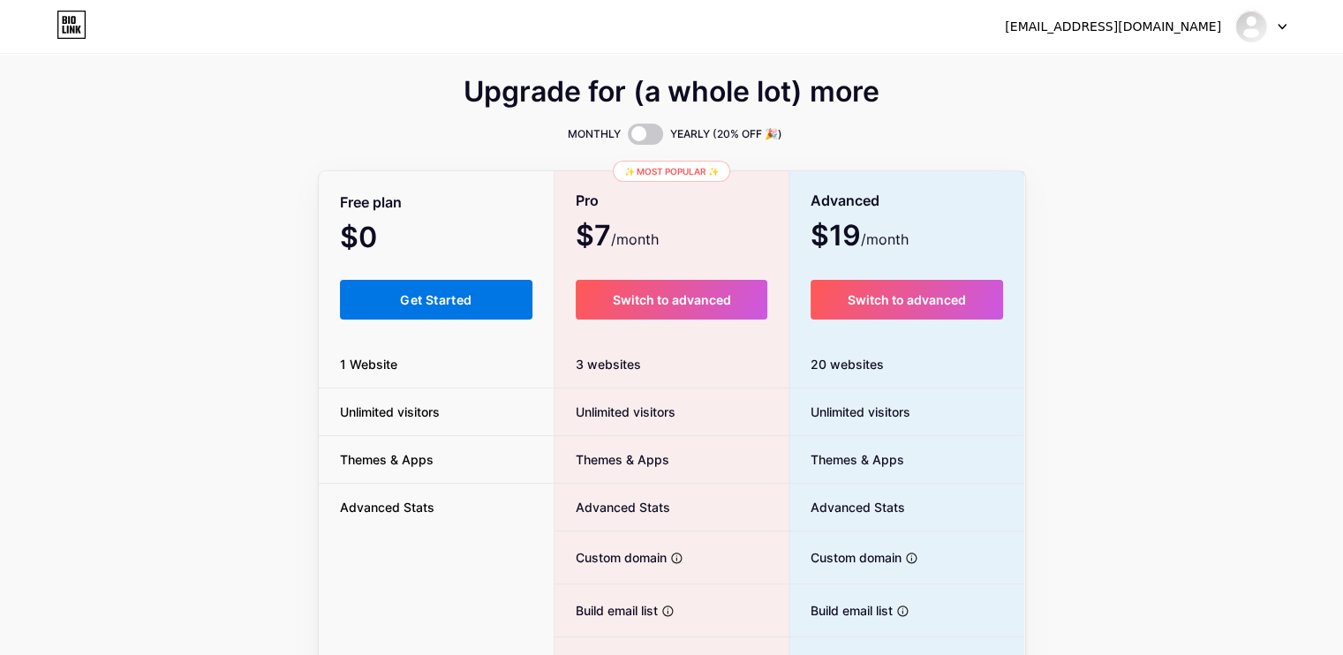 The height and width of the screenshot is (655, 1343). Describe the element at coordinates (1251, 26) in the screenshot. I see `img: quape` at that location.